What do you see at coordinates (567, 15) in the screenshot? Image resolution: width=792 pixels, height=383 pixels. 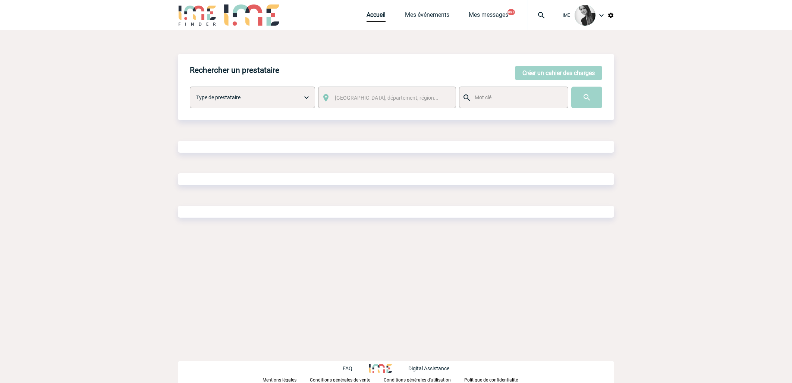 I see `span: IME` at bounding box center [567, 15].